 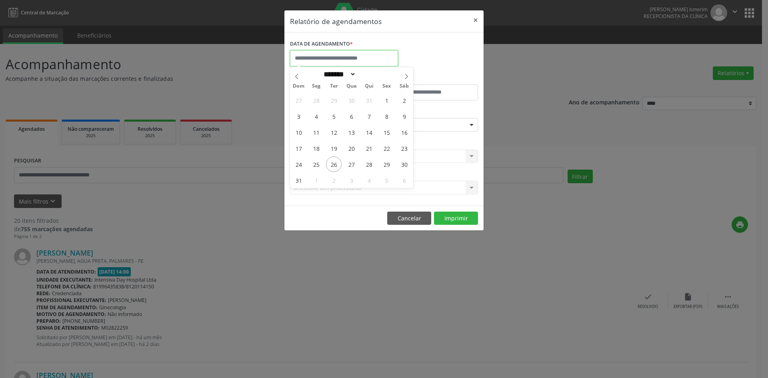 I want to click on span: Agosto 11, 2025, so click(x=316, y=132).